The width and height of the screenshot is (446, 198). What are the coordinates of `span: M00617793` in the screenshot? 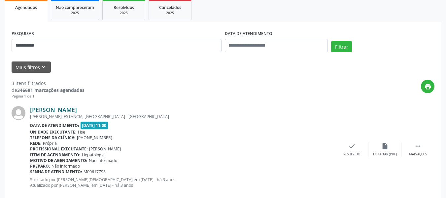 It's located at (94, 171).